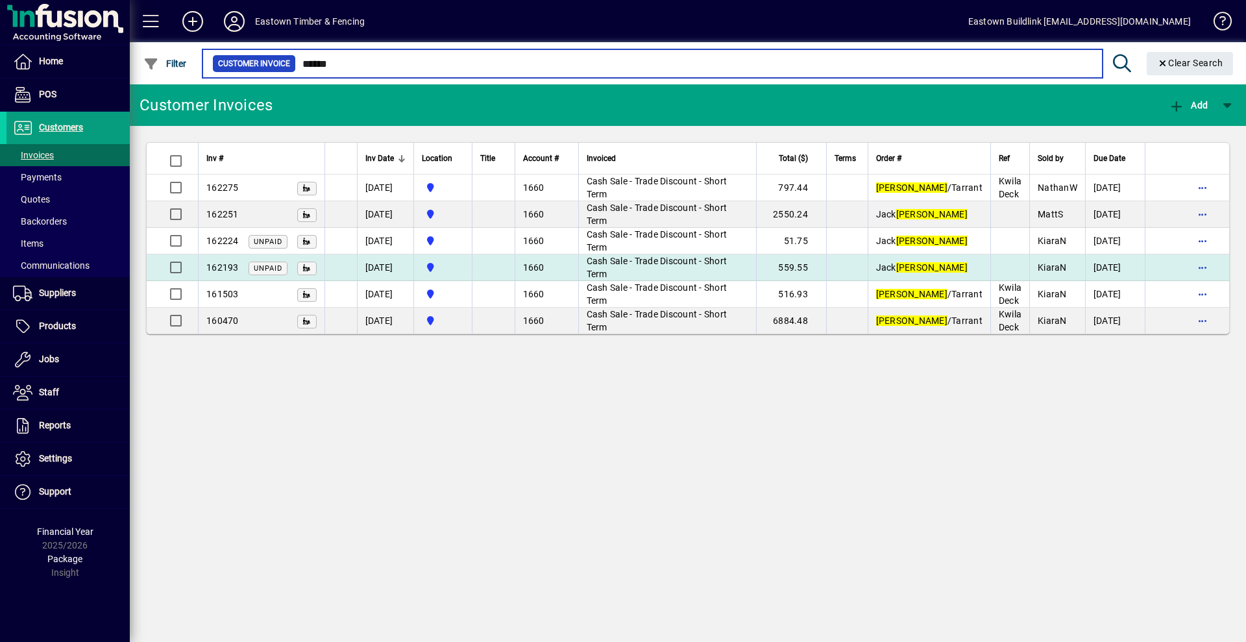  Describe the element at coordinates (254, 64) in the screenshot. I see `span: Customer Invoice` at that location.